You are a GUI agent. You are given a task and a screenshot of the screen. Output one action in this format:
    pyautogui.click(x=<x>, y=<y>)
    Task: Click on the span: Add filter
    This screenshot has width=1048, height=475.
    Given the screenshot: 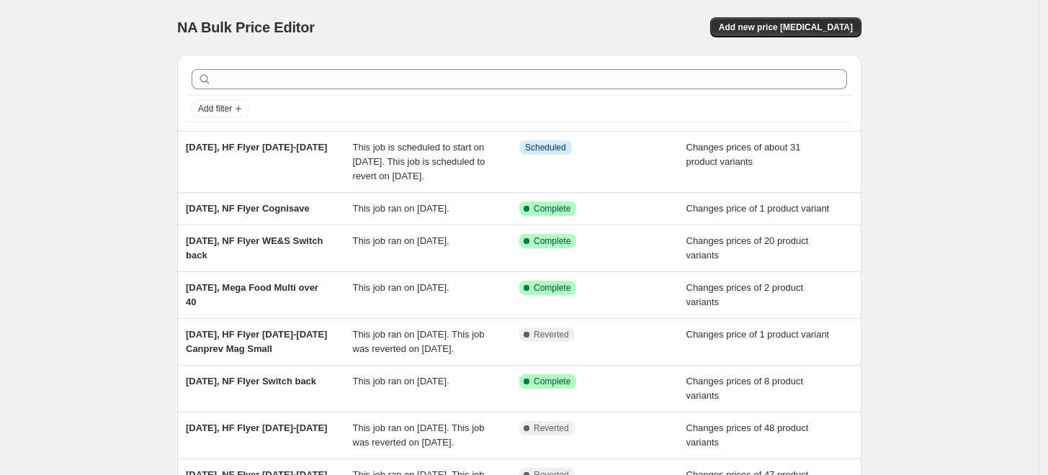 What is the action you would take?
    pyautogui.click(x=215, y=109)
    